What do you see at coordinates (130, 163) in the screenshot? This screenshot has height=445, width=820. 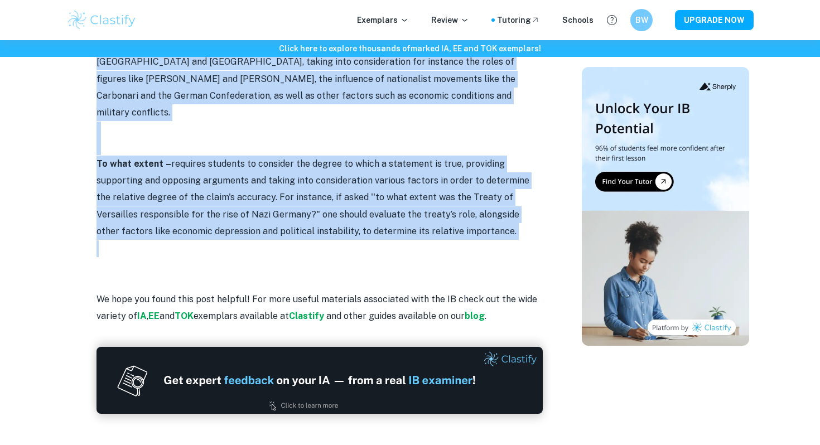 I see `strong: To what extent` at bounding box center [130, 163].